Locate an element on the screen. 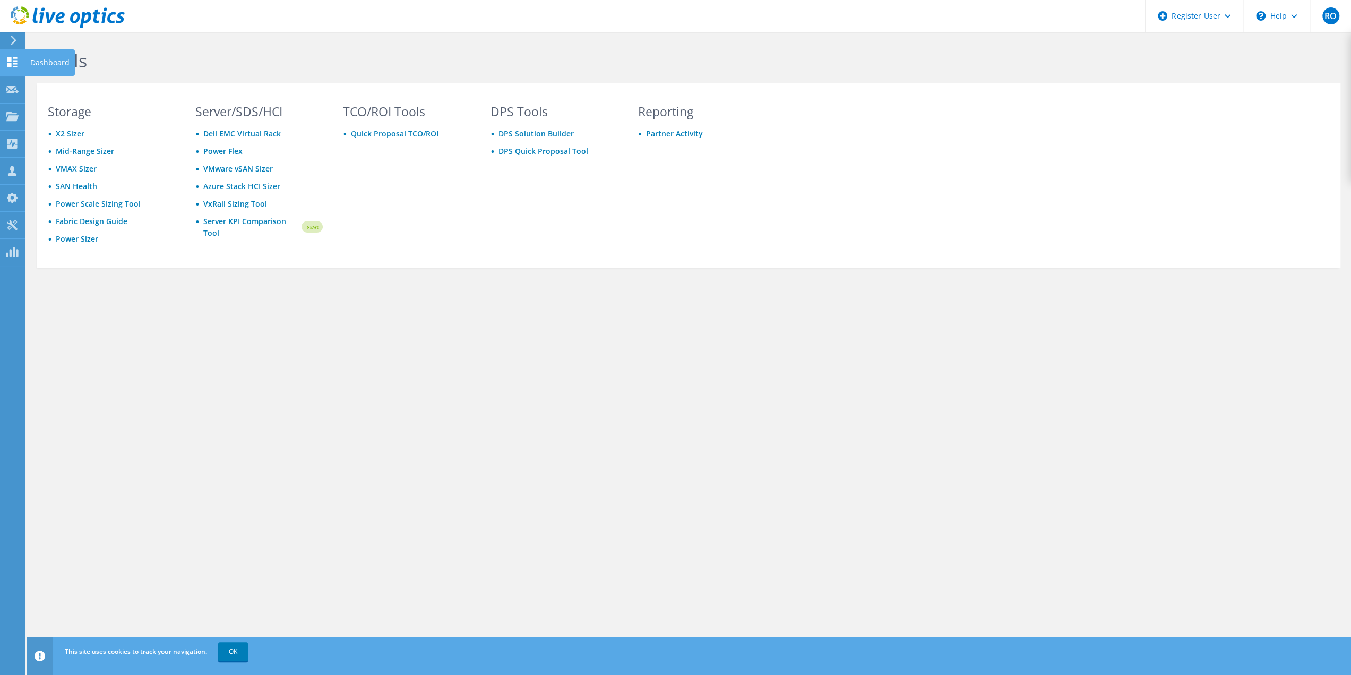 Image resolution: width=1351 pixels, height=675 pixels. a: X2 Sizer is located at coordinates (70, 133).